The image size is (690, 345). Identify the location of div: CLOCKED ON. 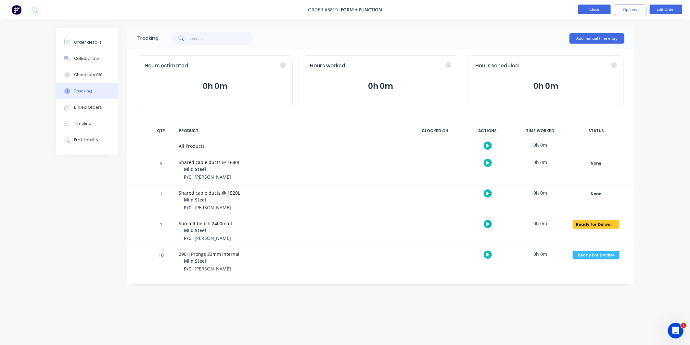
(435, 131).